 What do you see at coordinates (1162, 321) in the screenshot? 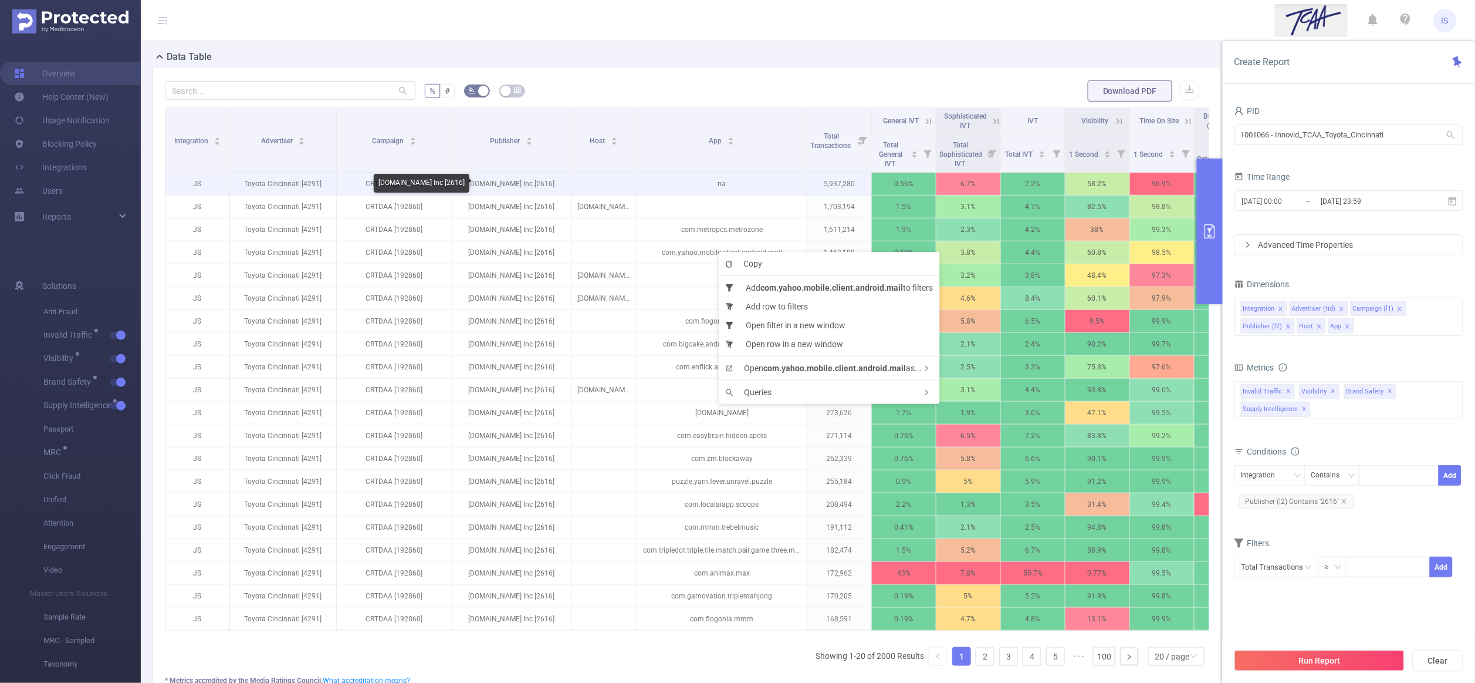
I see `p: 99.9%` at bounding box center [1162, 321].